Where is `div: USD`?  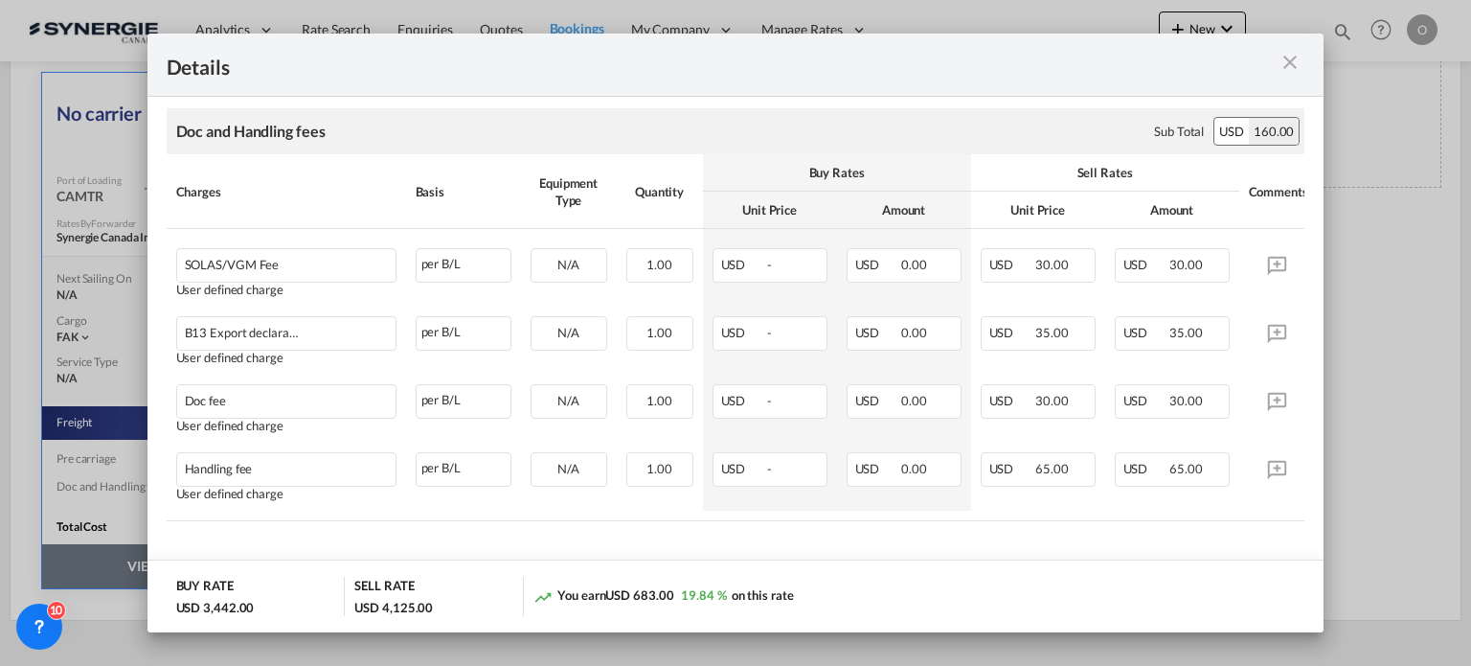 div: USD is located at coordinates (1232, 131).